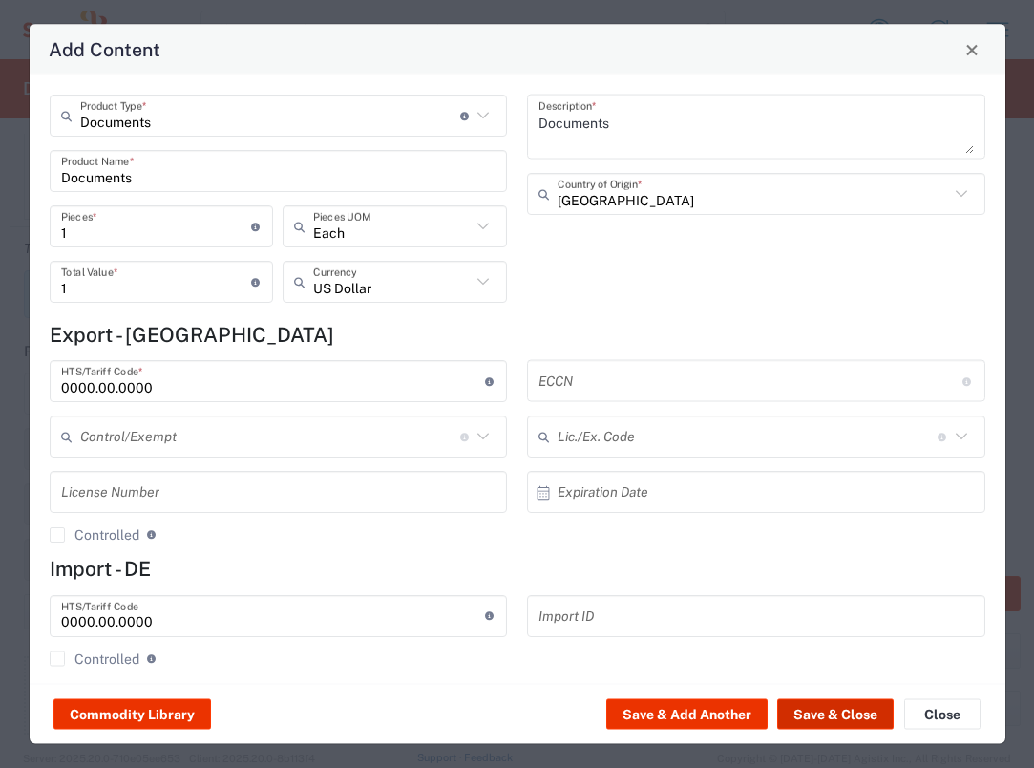 Image resolution: width=1034 pixels, height=768 pixels. I want to click on button: Save & Add Another, so click(687, 714).